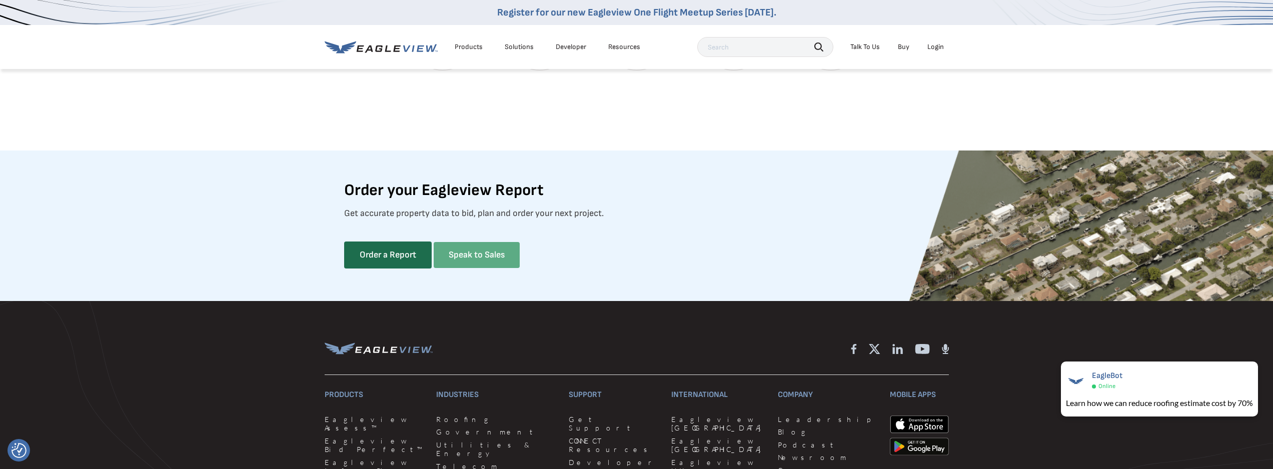  Describe the element at coordinates (865, 47) in the screenshot. I see `div: Talk To Us` at that location.